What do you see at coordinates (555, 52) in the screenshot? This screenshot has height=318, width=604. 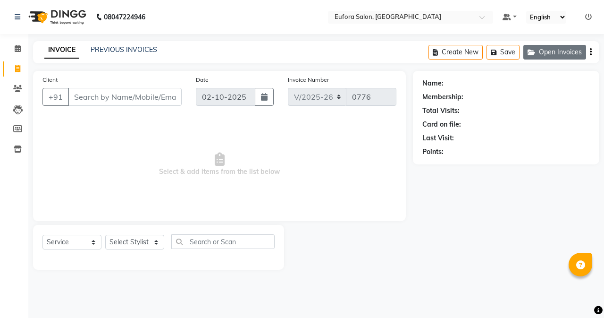 I see `button: Open Invoices` at bounding box center [555, 52].